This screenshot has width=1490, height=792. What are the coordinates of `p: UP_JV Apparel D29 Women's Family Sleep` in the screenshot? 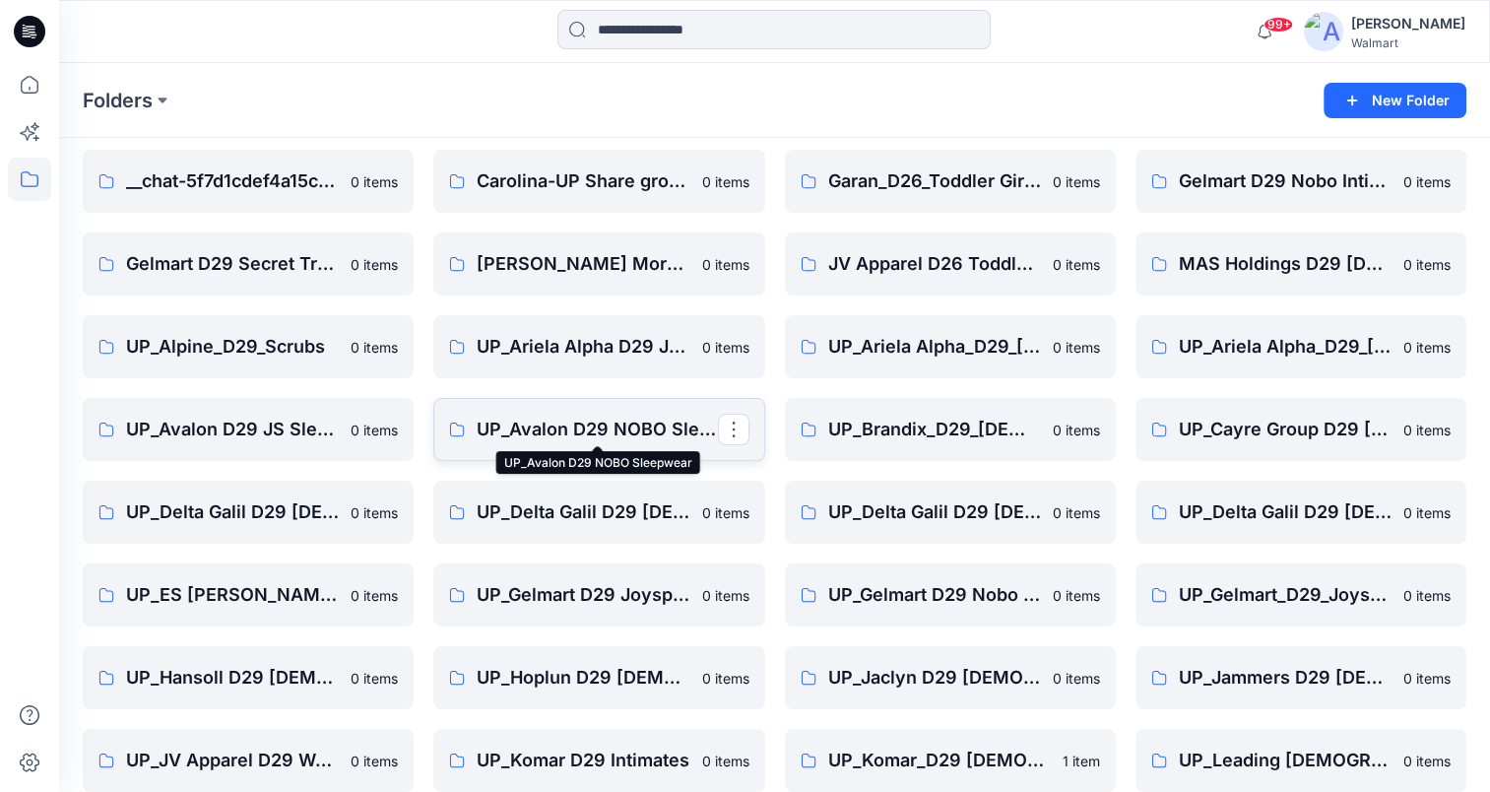 It's located at (232, 760).